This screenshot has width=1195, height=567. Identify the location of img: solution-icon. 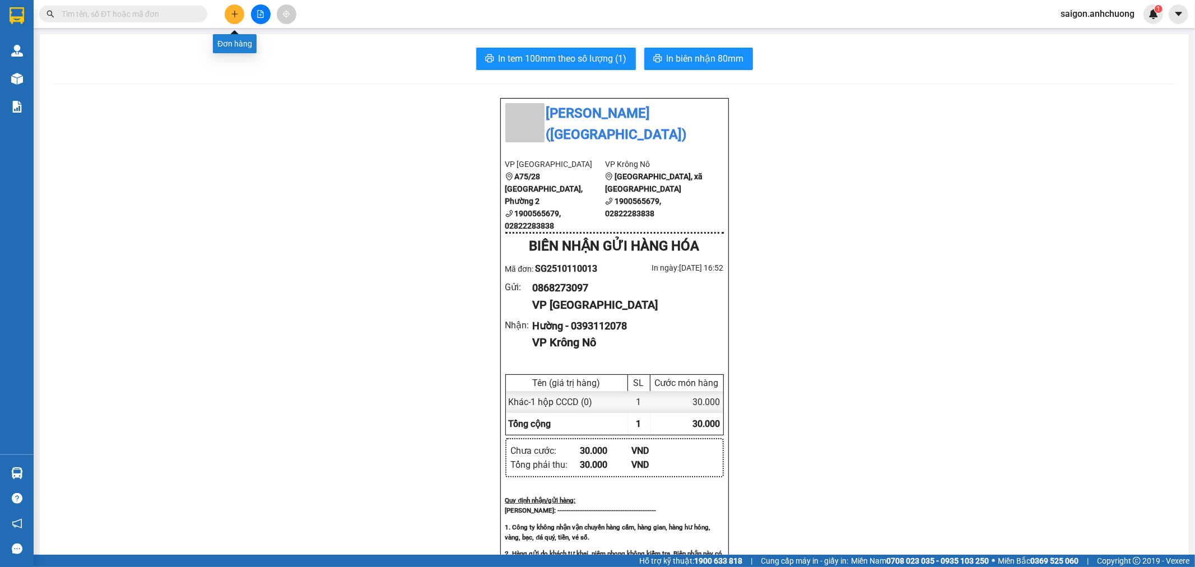
(17, 106).